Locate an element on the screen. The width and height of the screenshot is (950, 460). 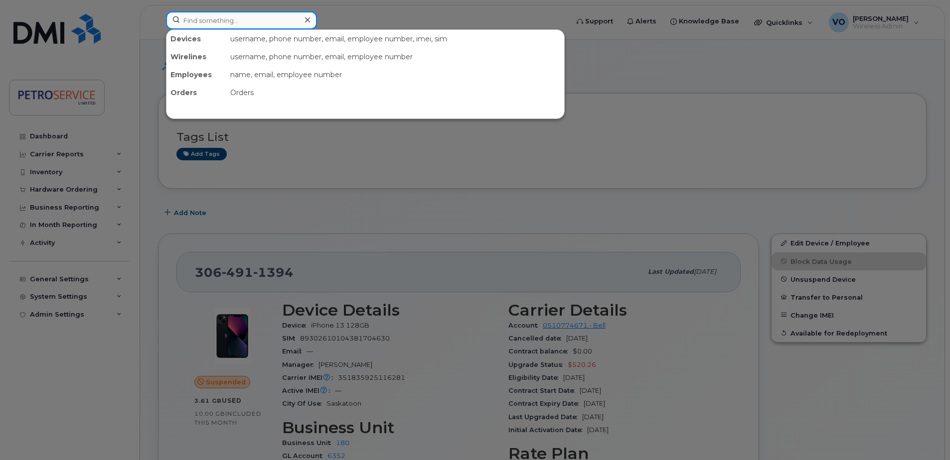
div: Devices is located at coordinates (196, 39).